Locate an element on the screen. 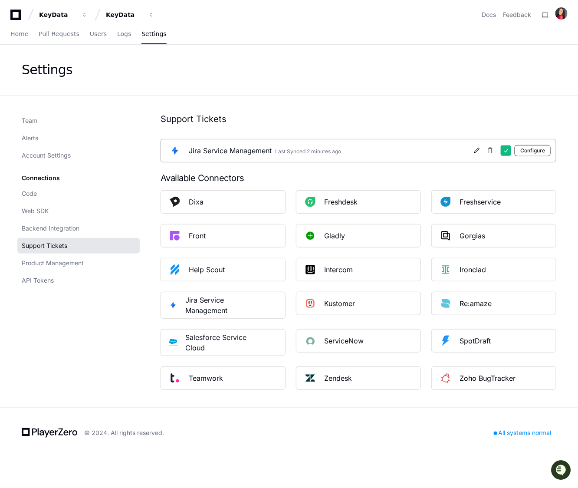  a: API Tokens is located at coordinates (79, 280).